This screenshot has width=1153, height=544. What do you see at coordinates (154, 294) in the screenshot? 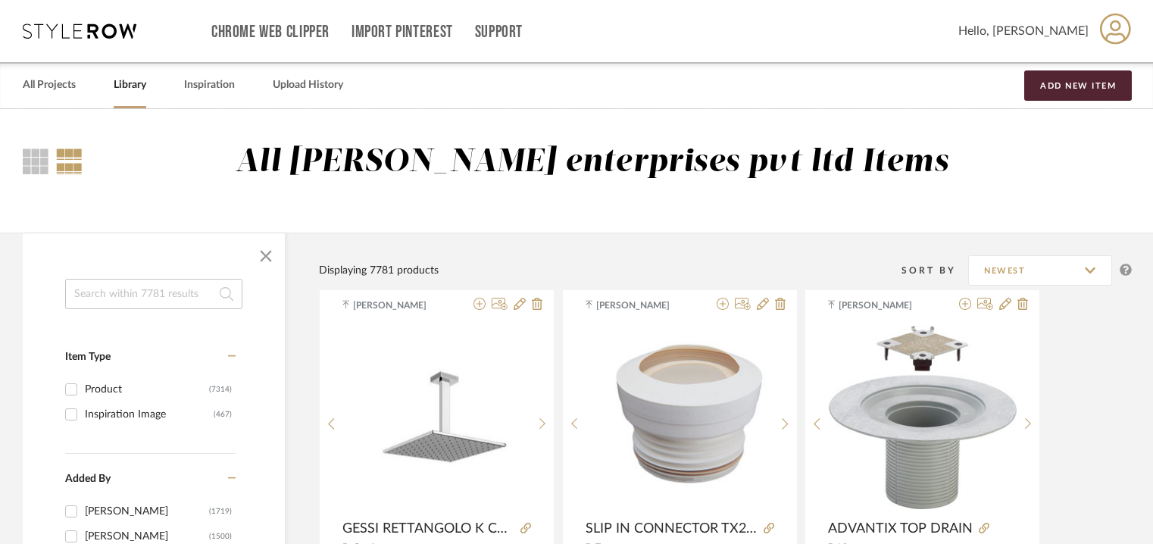
I see `input: Search within 7781 results` at bounding box center [154, 294].